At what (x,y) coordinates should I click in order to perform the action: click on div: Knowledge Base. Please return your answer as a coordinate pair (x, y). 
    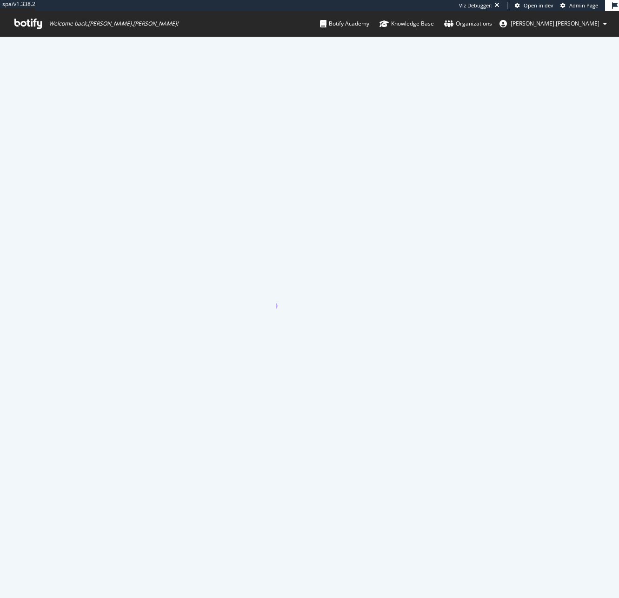
    Looking at the image, I should click on (406, 24).